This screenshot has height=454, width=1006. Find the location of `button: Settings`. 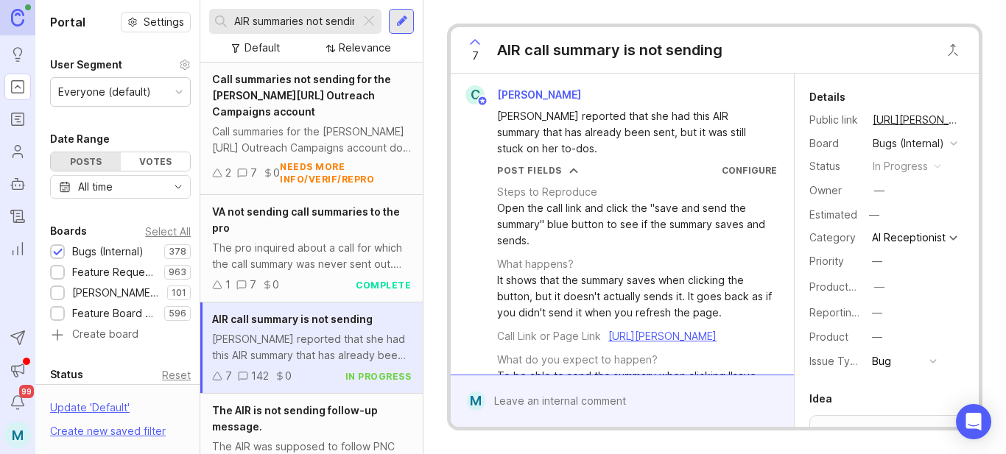

button: Settings is located at coordinates (155, 22).